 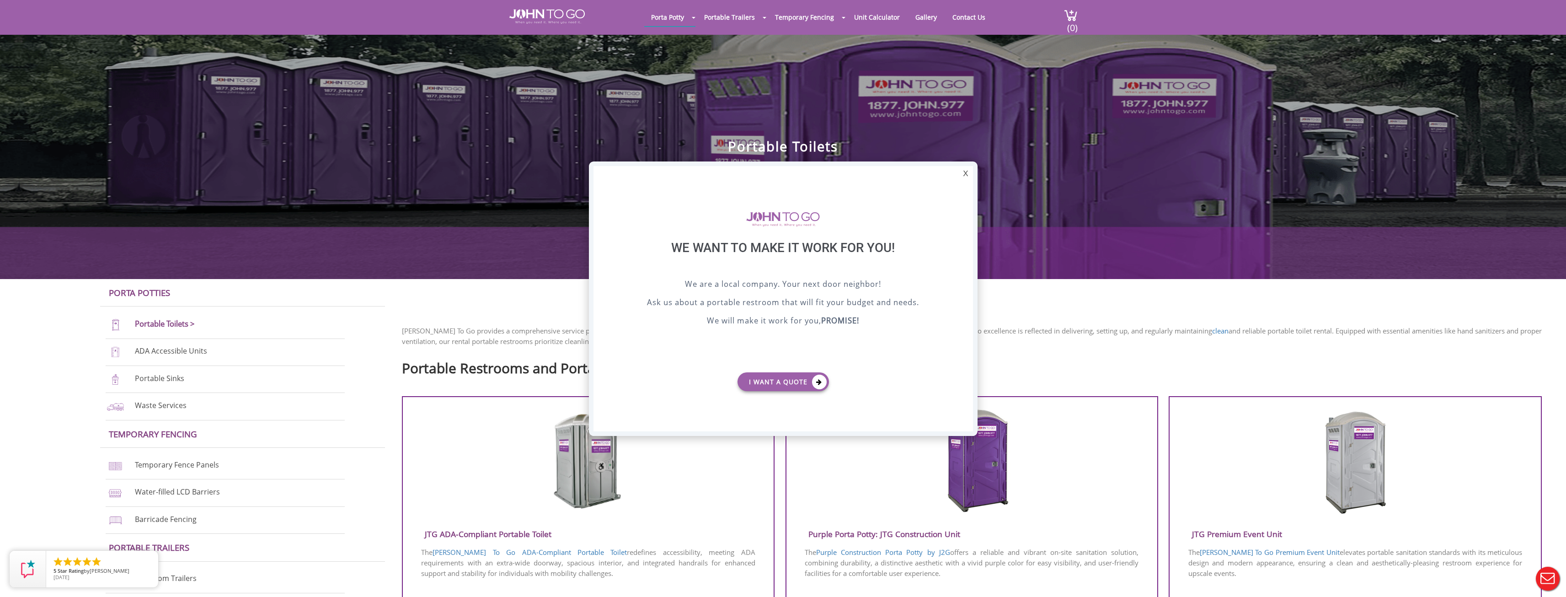 I want to click on span: Star Rating, so click(x=70, y=570).